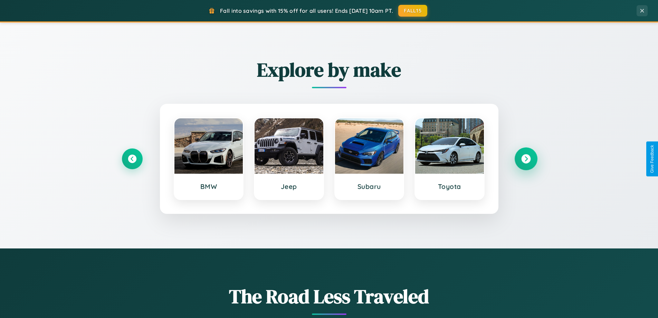 The image size is (658, 318). Describe the element at coordinates (449, 186) in the screenshot. I see `h3: Toyota` at that location.